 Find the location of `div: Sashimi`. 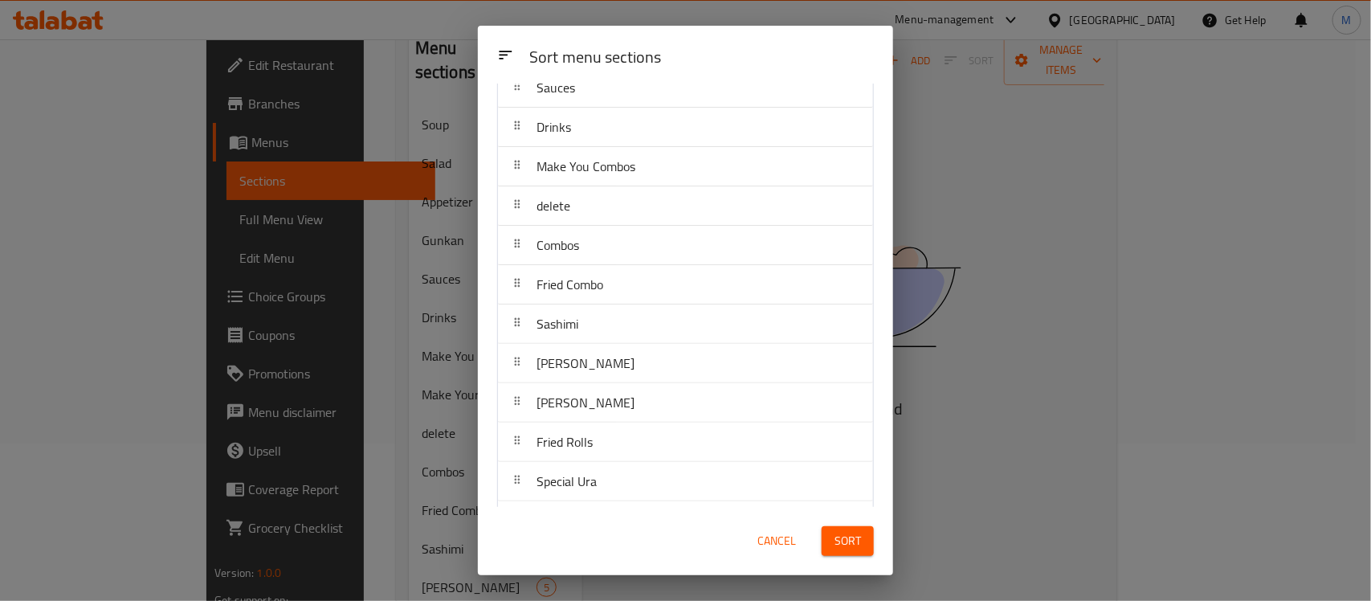

div: Sashimi is located at coordinates (685, 324).